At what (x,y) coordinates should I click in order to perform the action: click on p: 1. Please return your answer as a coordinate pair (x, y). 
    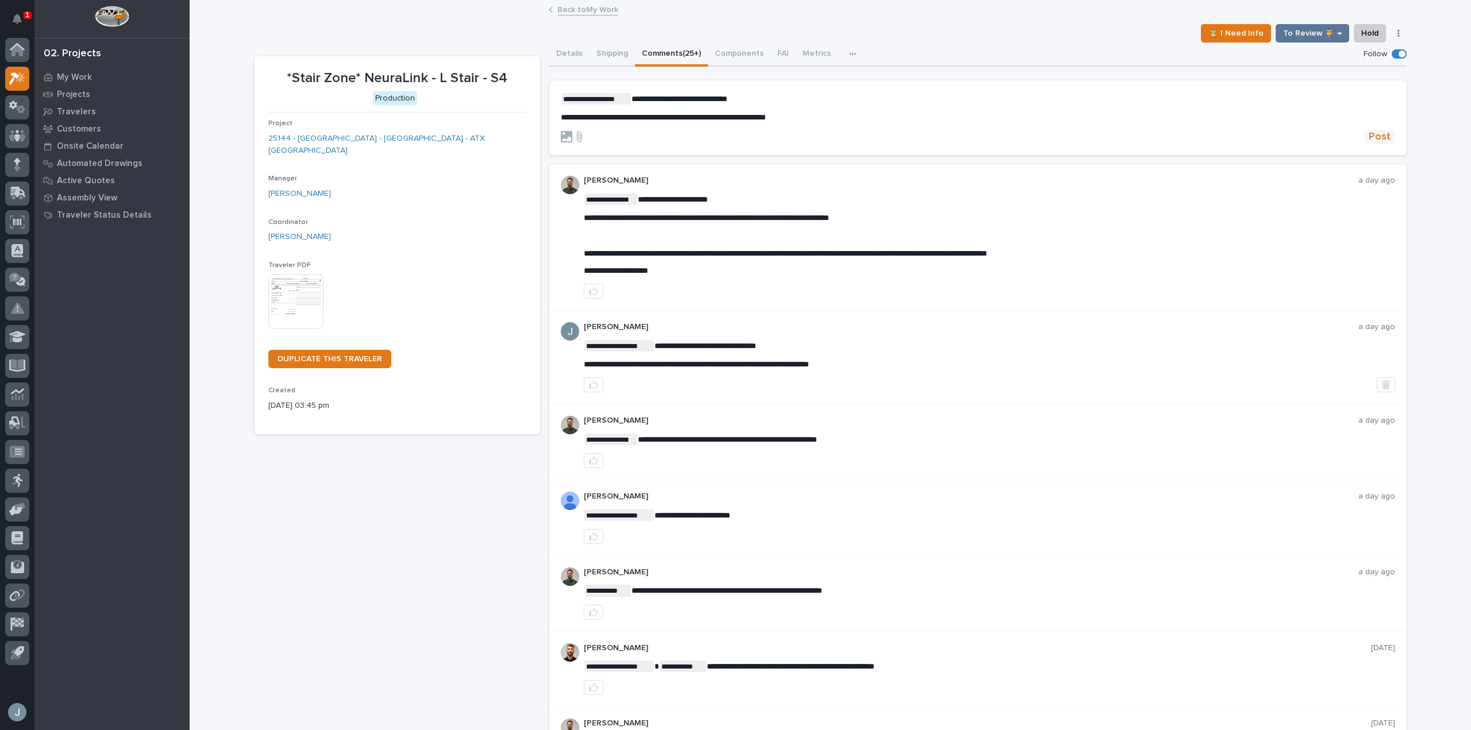
    Looking at the image, I should click on (27, 15).